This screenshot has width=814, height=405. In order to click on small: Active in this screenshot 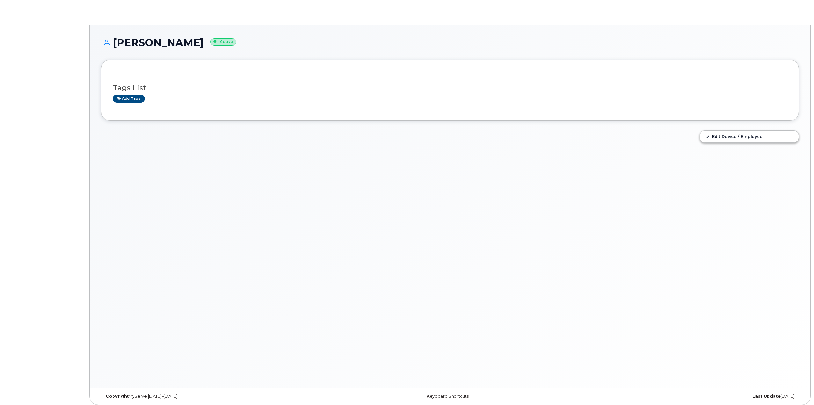, I will do `click(223, 42)`.